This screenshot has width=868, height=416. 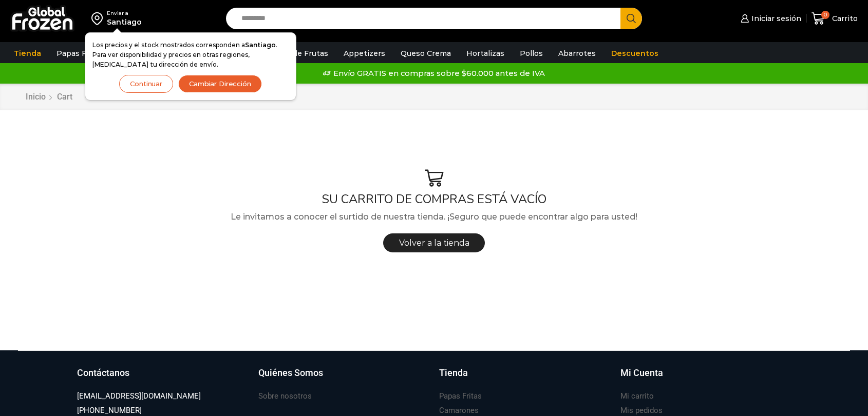 I want to click on h3: Contáctanos, so click(x=103, y=373).